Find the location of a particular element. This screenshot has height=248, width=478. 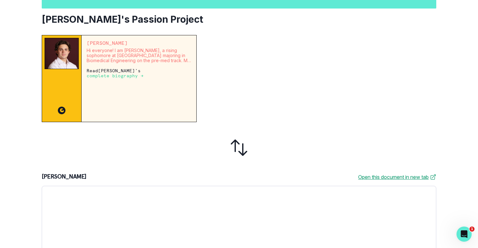

img: CC image is located at coordinates (62, 111).